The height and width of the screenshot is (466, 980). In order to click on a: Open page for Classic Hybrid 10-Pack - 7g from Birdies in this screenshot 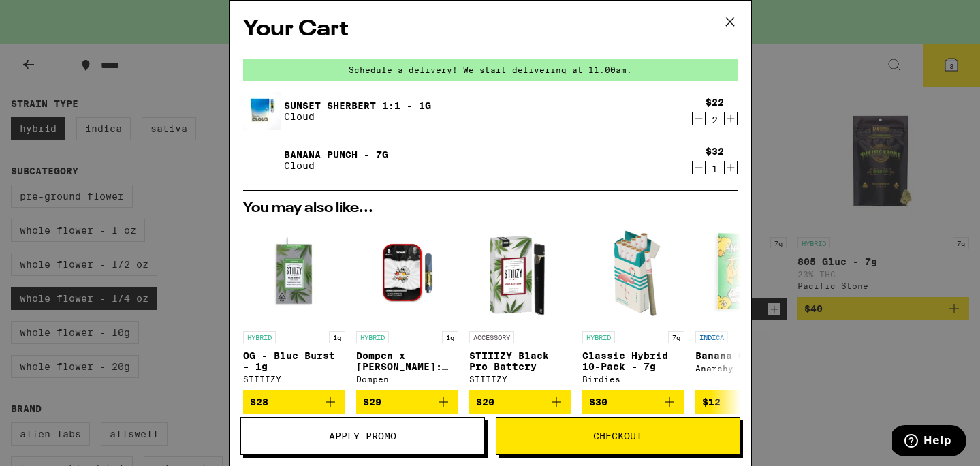, I will do `click(634, 306)`.